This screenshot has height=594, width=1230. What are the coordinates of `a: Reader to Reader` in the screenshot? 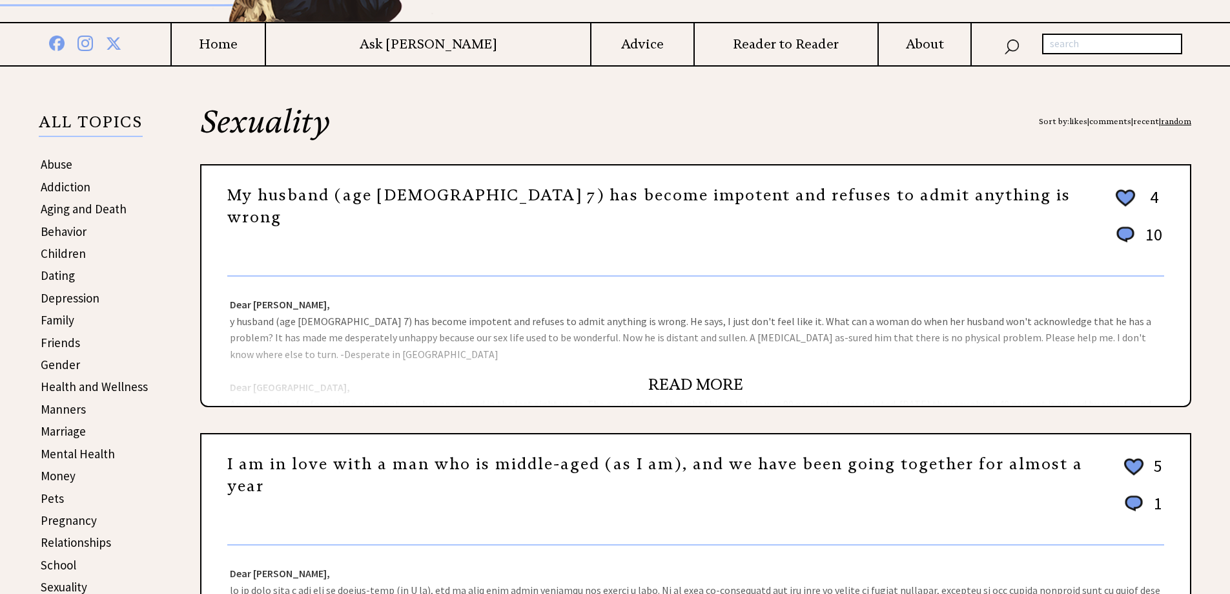 It's located at (787, 44).